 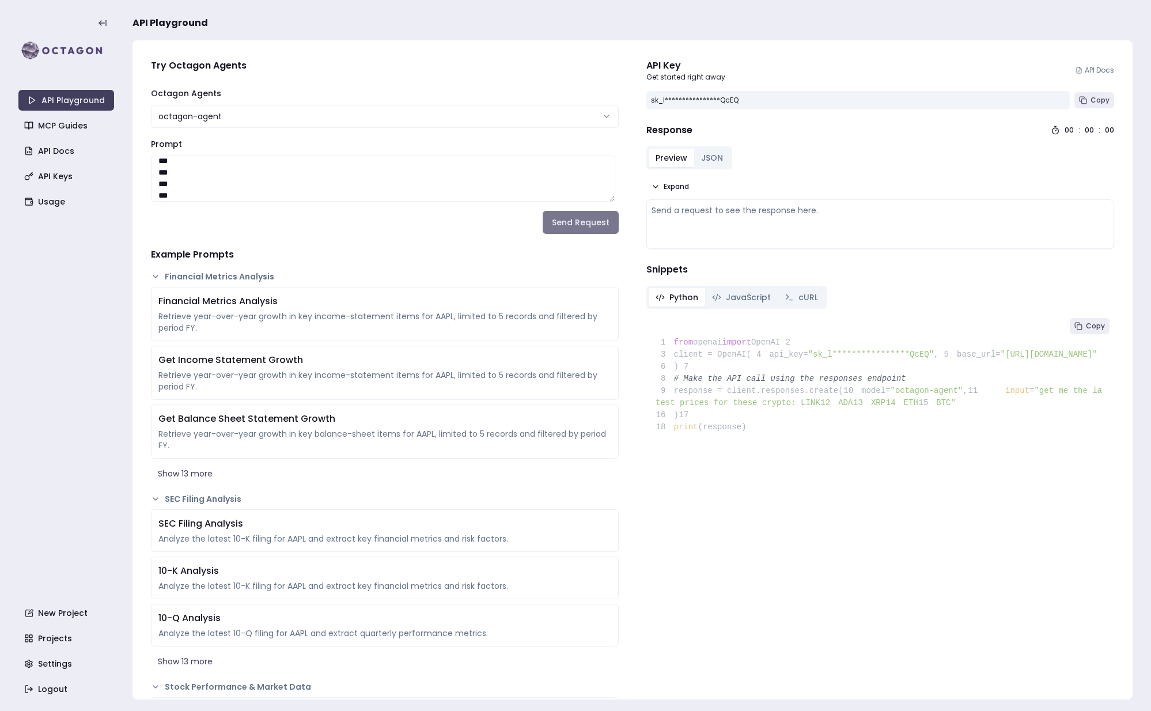 I want to click on span: 8, so click(x=665, y=378).